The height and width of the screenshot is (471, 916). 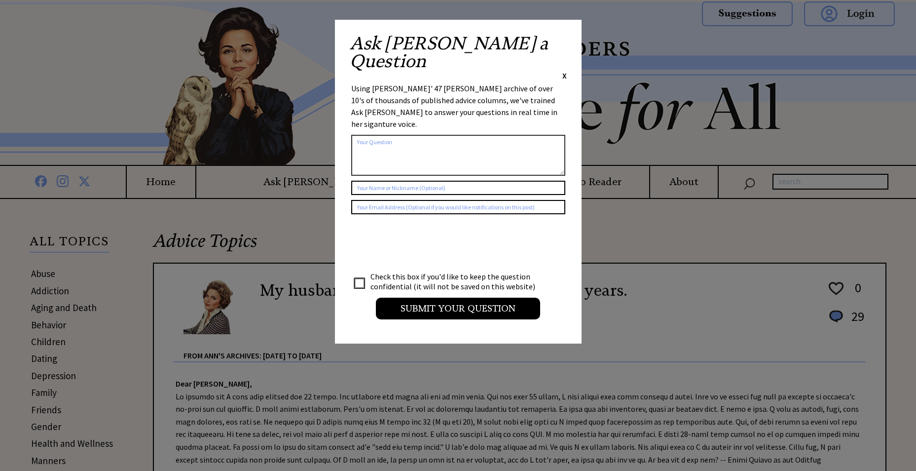 I want to click on input: Your Email Address (Optional if you would like notifications on this post), so click(x=458, y=207).